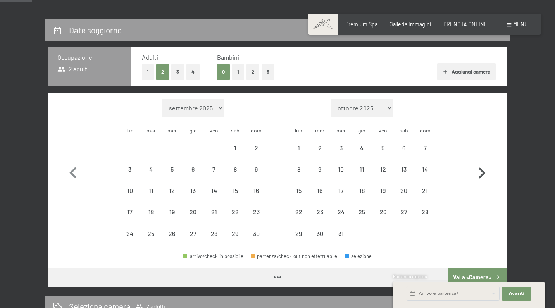 This screenshot has height=308, width=555. Describe the element at coordinates (130, 212) in the screenshot. I see `div: Mon Nov 17 2025` at that location.